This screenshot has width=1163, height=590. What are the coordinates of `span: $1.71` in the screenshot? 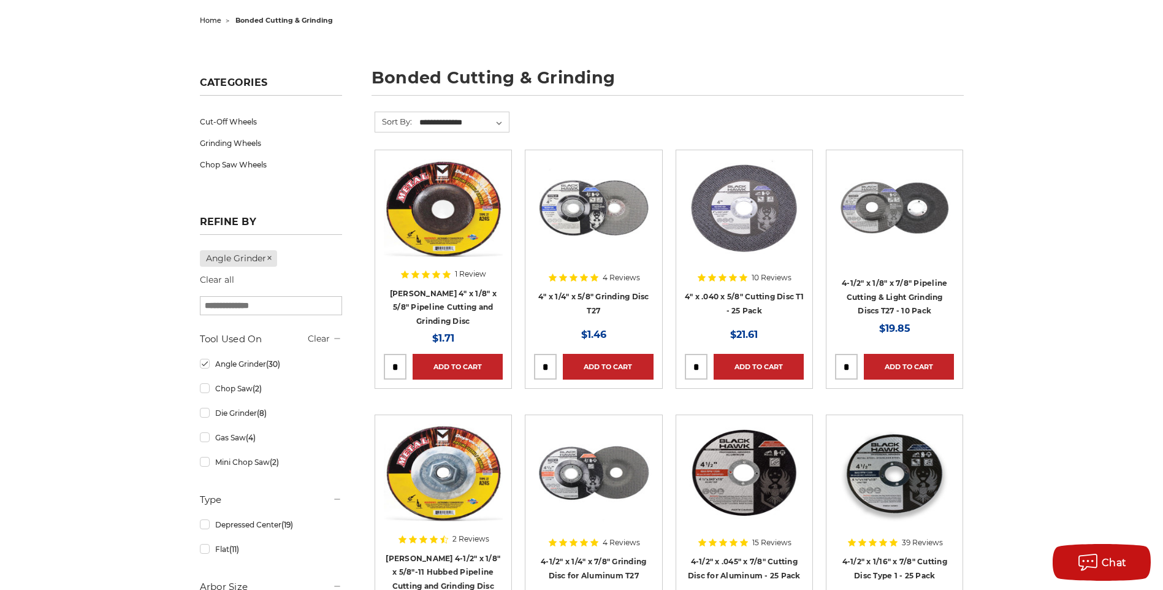 It's located at (443, 338).